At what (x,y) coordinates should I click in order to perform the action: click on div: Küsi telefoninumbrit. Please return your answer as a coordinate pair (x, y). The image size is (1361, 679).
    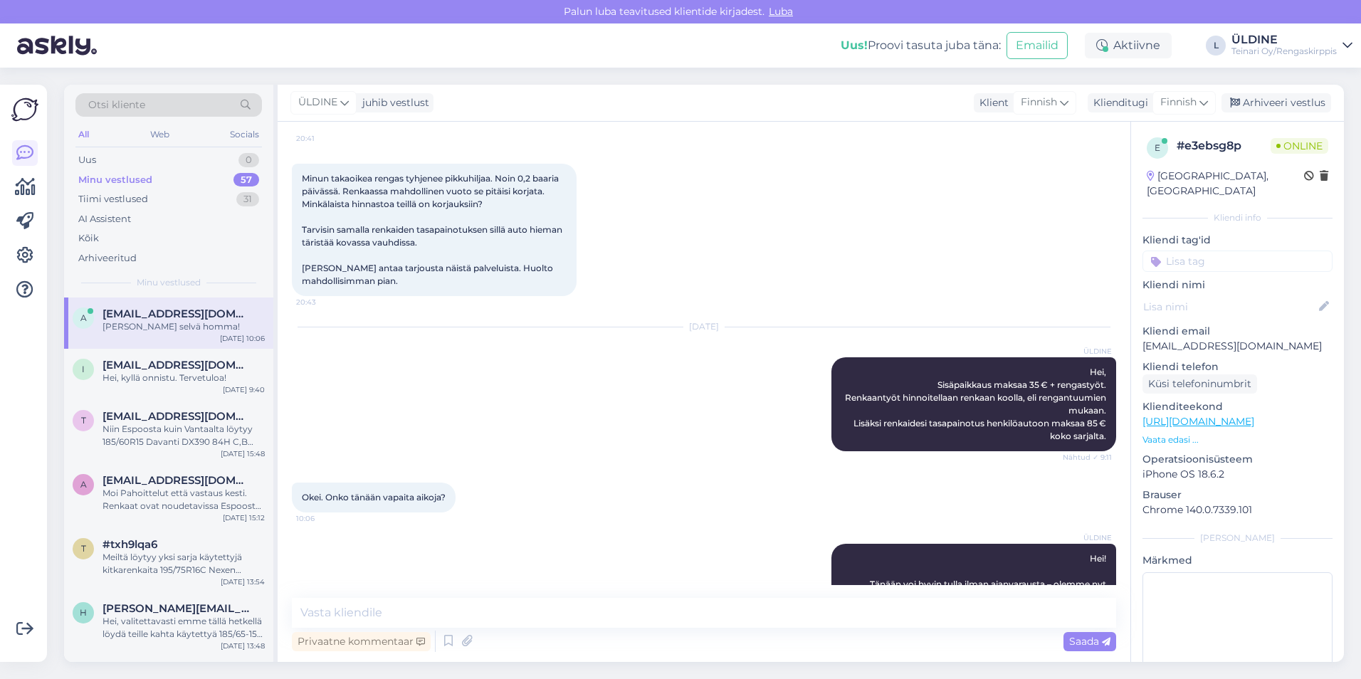
    Looking at the image, I should click on (1199, 384).